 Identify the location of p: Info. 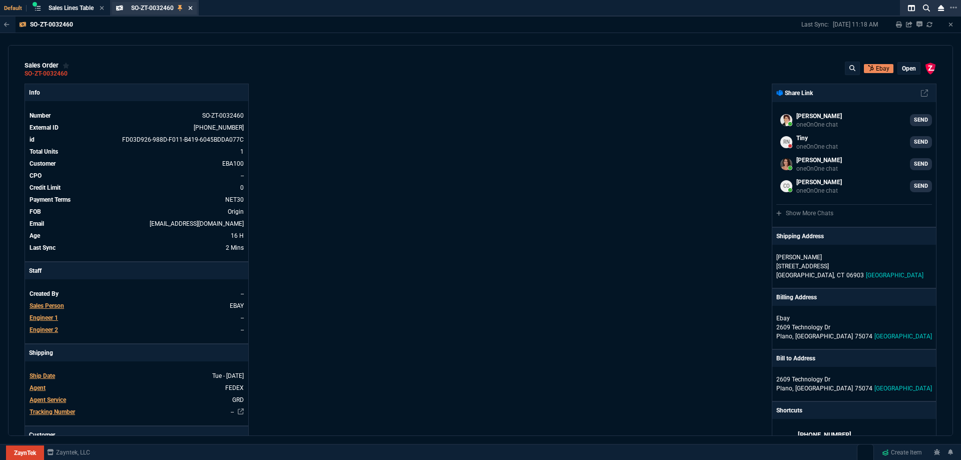
(137, 93).